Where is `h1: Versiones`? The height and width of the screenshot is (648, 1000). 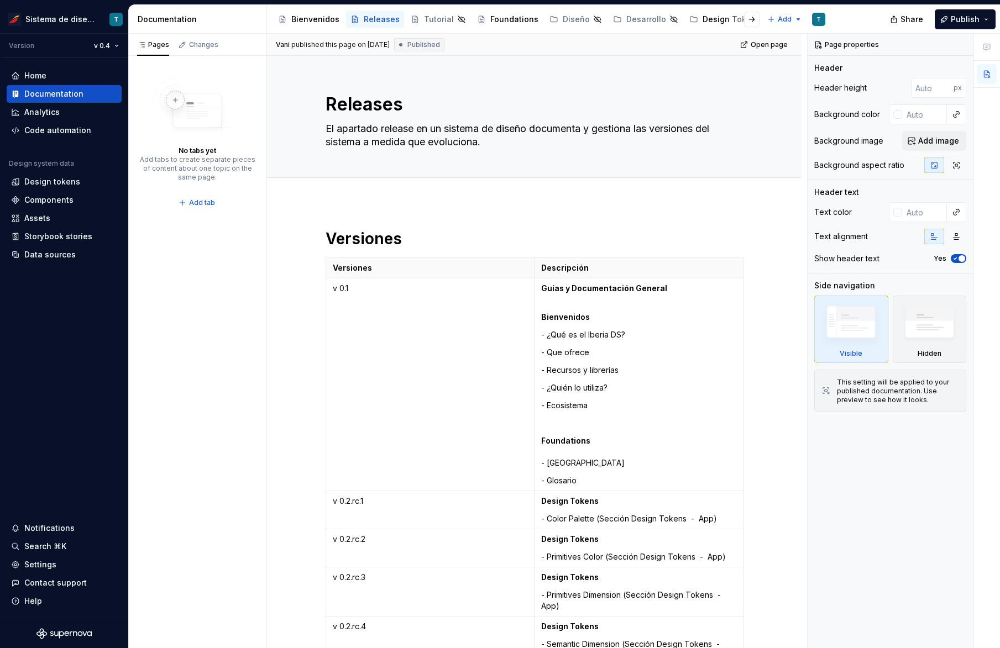
h1: Versiones is located at coordinates (534, 239).